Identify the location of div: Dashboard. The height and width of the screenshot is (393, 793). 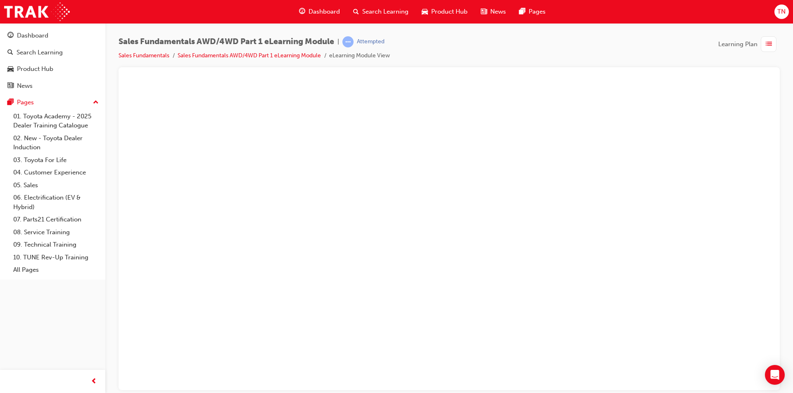
(33, 35).